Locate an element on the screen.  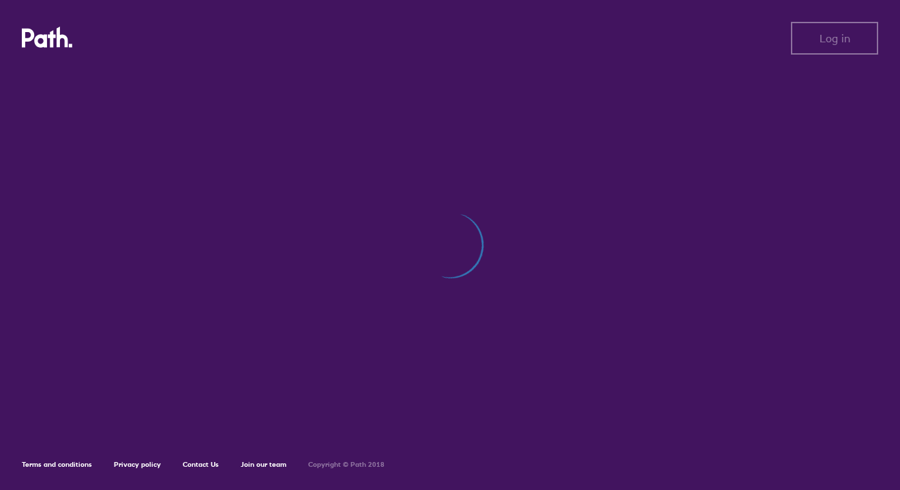
a: Terms and conditions is located at coordinates (57, 464).